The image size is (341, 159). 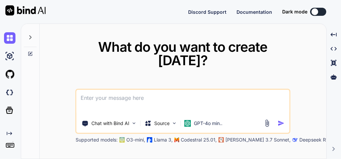 What do you see at coordinates (314, 140) in the screenshot?
I see `p: Deepseek R1` at bounding box center [314, 140].